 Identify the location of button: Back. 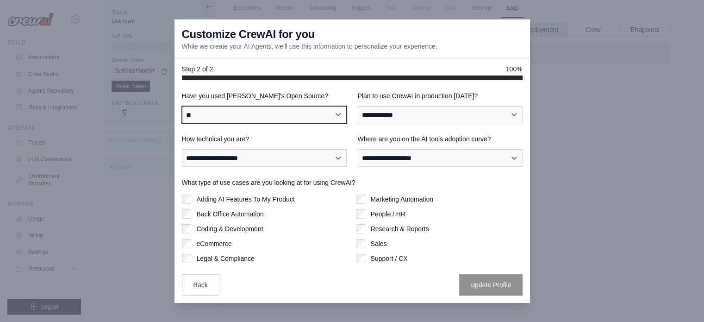
(201, 285).